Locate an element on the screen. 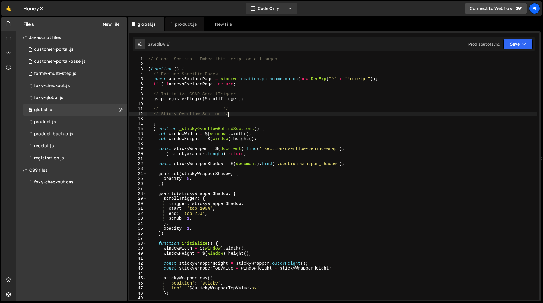  div: 6 is located at coordinates (138, 84).